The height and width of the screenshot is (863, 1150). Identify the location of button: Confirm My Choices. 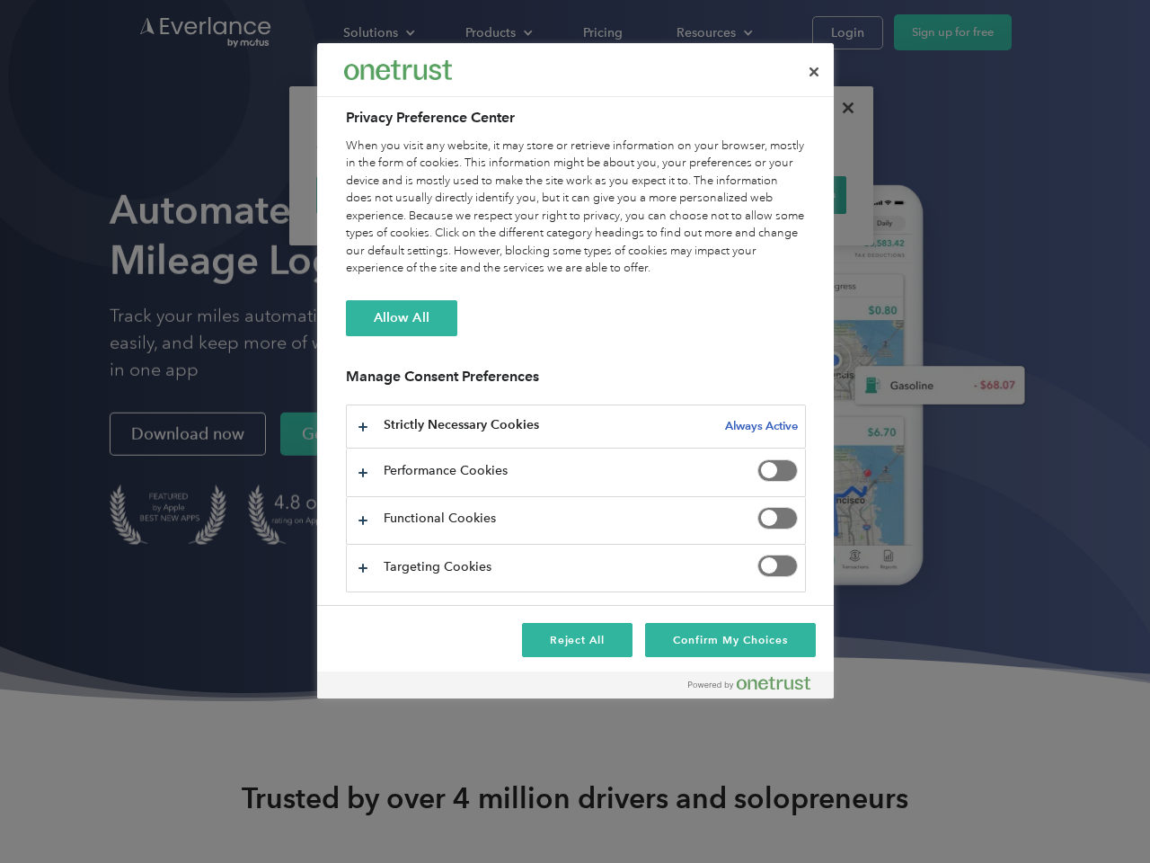
(730, 640).